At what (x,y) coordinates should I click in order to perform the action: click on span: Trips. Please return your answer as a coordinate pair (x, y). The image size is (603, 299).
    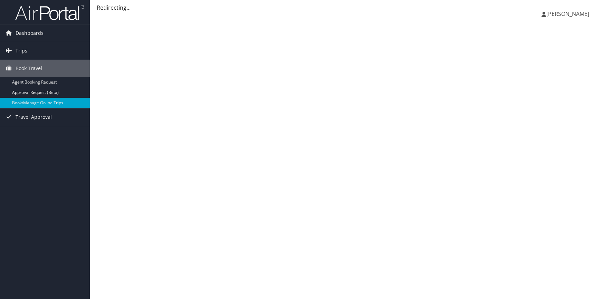
    Looking at the image, I should click on (21, 51).